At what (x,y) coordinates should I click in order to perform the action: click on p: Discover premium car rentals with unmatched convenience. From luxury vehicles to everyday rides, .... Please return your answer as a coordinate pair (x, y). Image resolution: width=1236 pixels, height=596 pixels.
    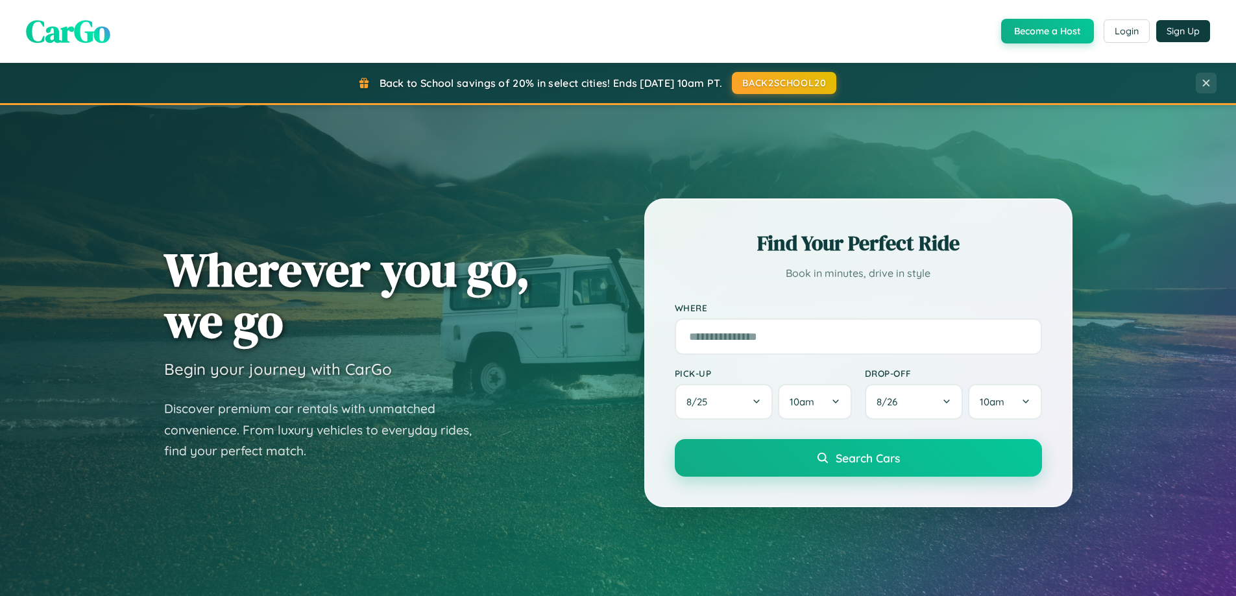
    Looking at the image, I should click on (326, 430).